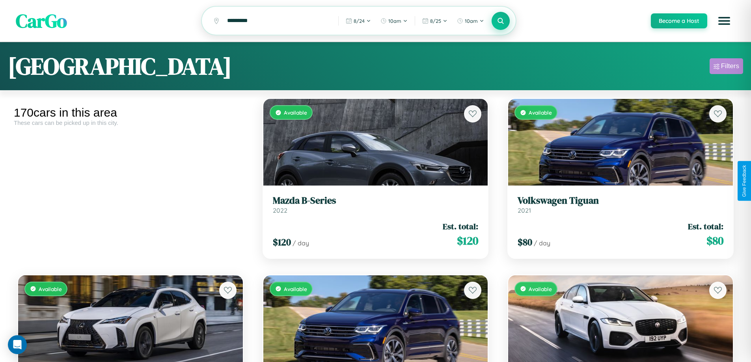 The image size is (751, 362). I want to click on a: Volkswagen Tiguan2021, so click(620, 205).